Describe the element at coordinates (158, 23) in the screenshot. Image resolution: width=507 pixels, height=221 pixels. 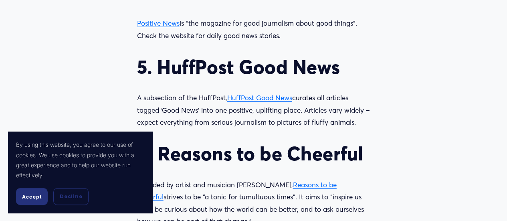
I see `a: Positive News` at that location.